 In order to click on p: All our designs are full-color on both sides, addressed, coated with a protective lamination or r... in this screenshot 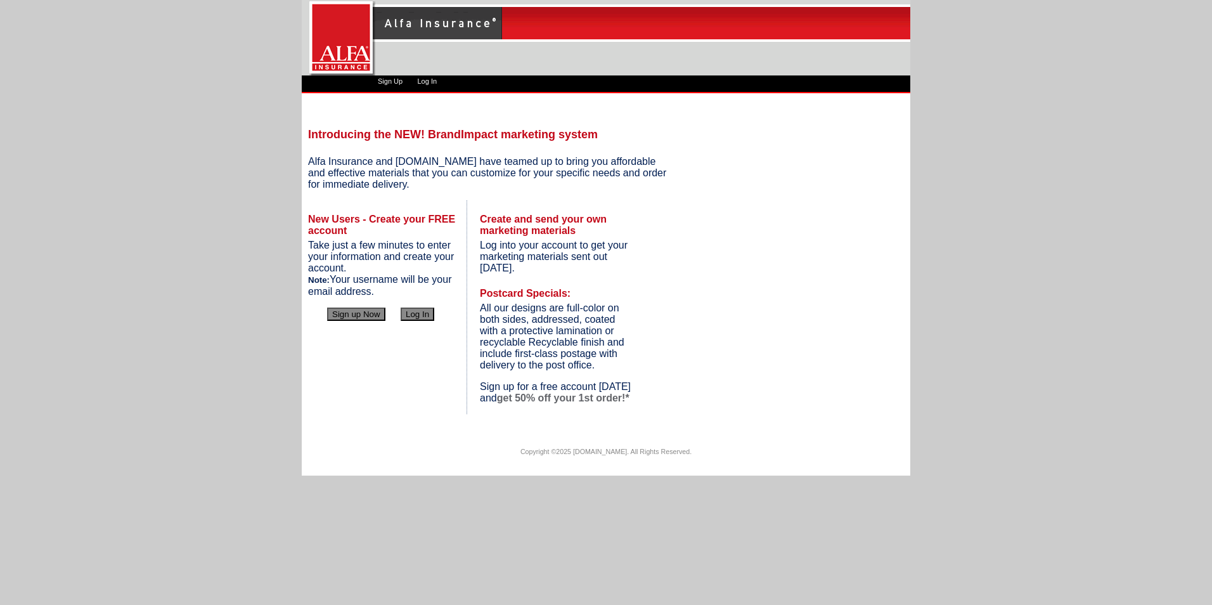, I will do `click(556, 337)`.